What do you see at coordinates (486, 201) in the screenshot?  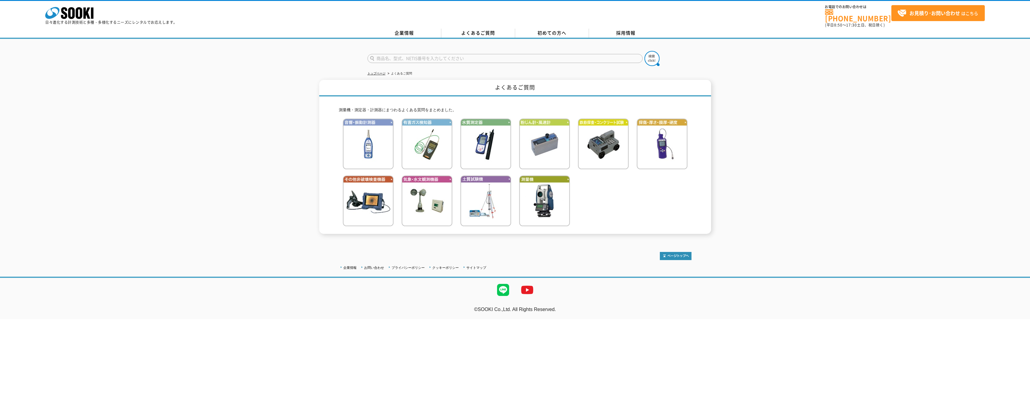 I see `img: 土質試験機` at bounding box center [486, 201].